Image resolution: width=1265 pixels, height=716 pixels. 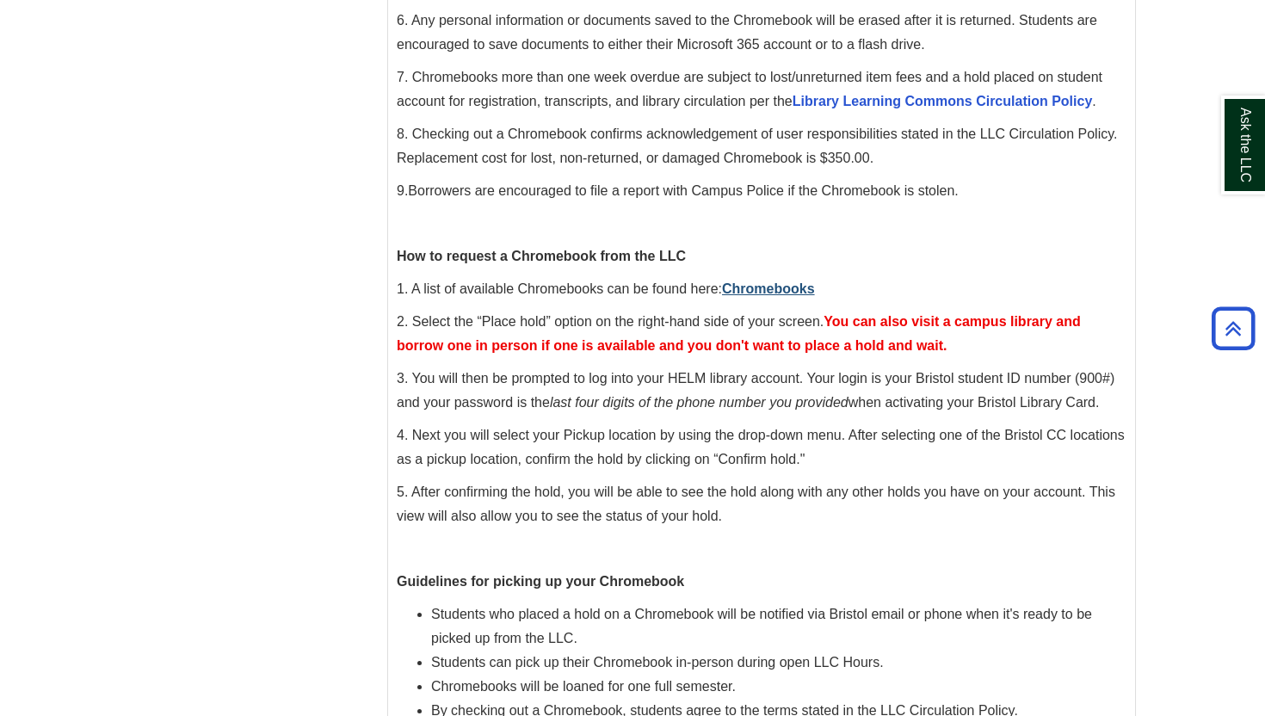 I want to click on a: Library Learning Commons Circulation Policy, so click(x=942, y=101).